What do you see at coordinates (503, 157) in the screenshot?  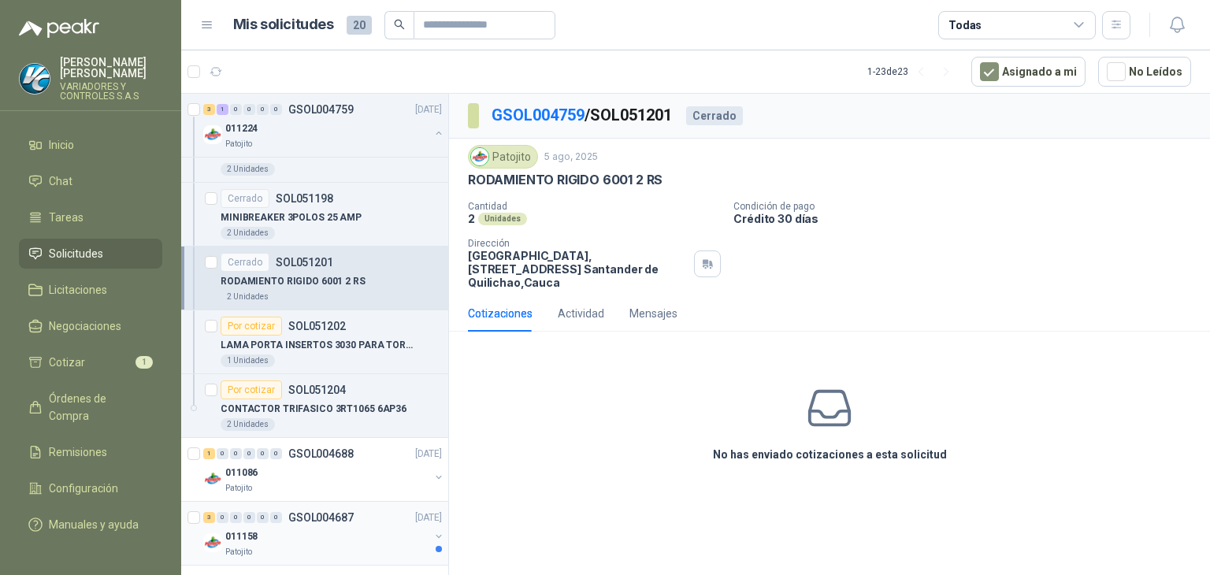 I see `div: Patojito` at bounding box center [503, 157].